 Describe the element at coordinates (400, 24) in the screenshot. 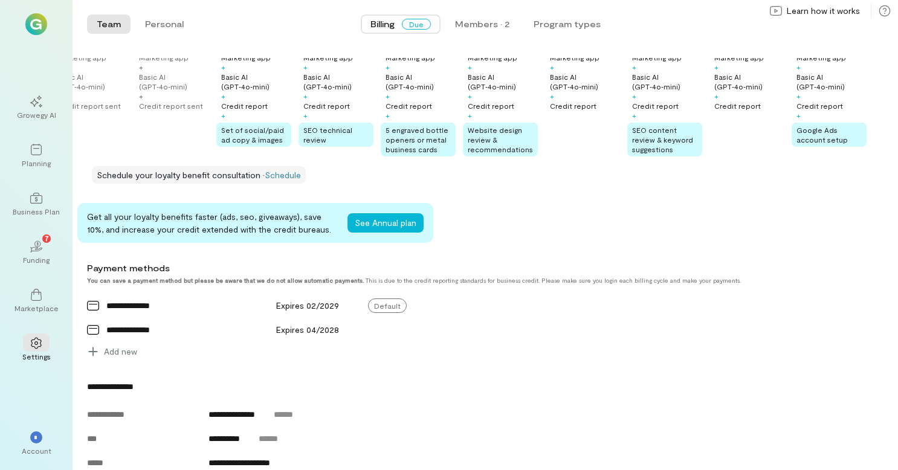

I see `button: BillingDue` at that location.